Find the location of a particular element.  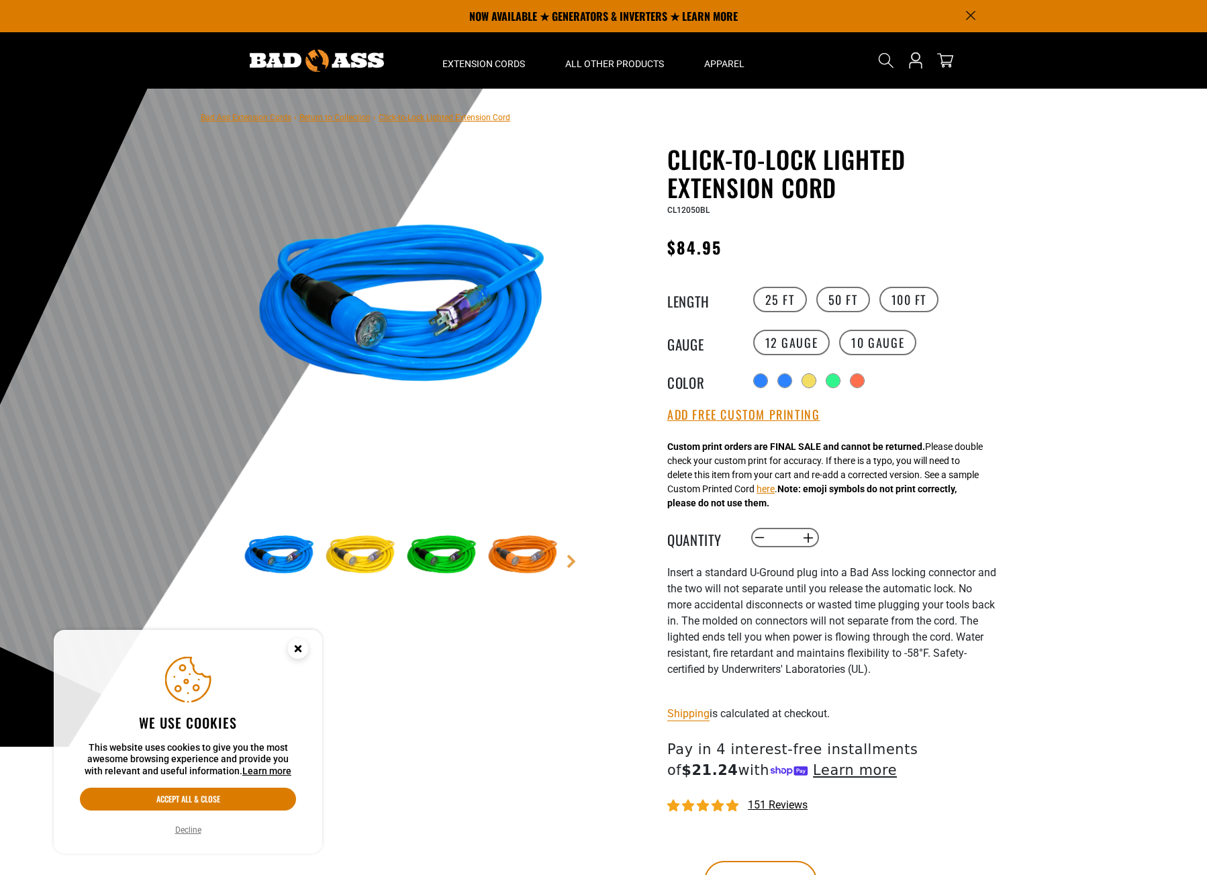

nav: breadcrumbs is located at coordinates (355, 117).